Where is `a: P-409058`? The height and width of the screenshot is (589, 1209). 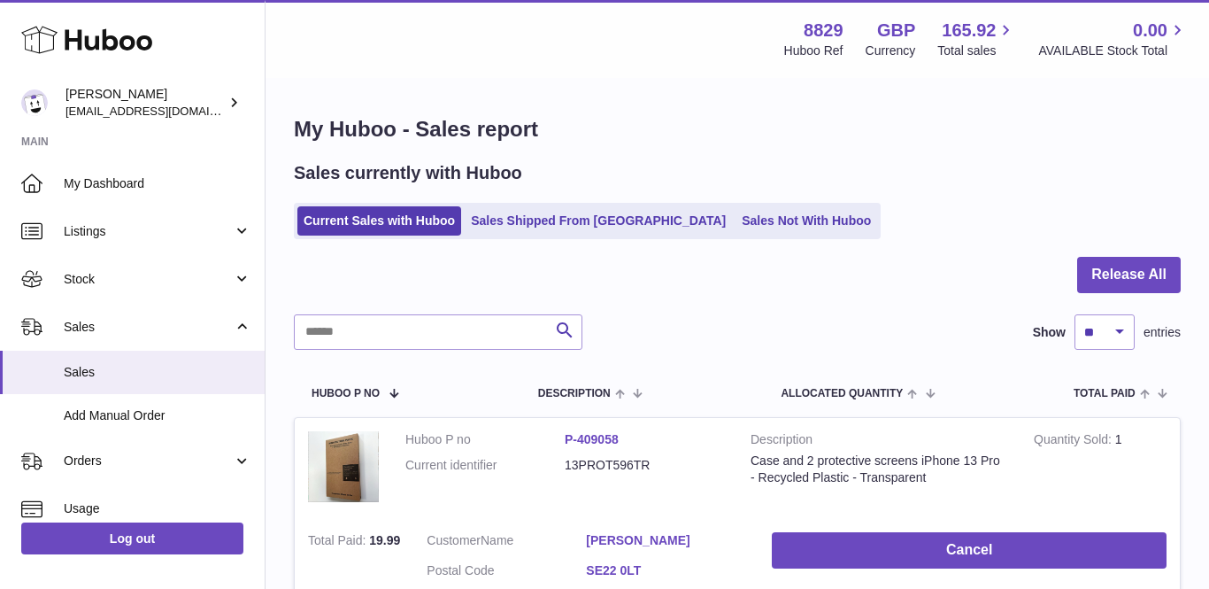
a: P-409058 is located at coordinates (591, 439).